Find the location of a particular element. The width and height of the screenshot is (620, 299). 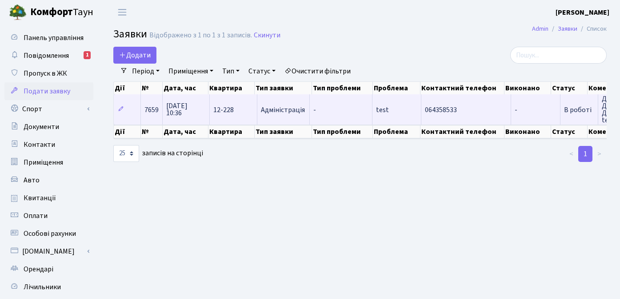

span: Особові рахунки is located at coordinates (50, 233).